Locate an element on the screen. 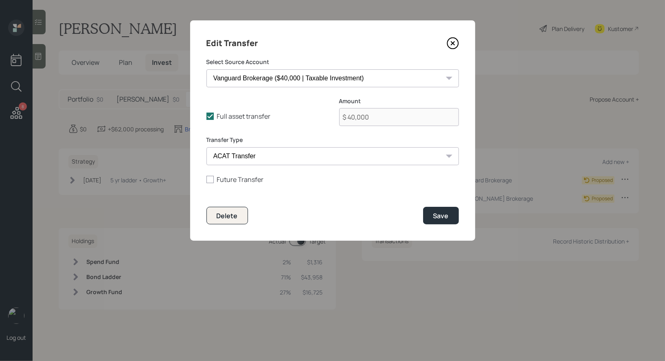  h4: Edit Transfer is located at coordinates (232, 43).